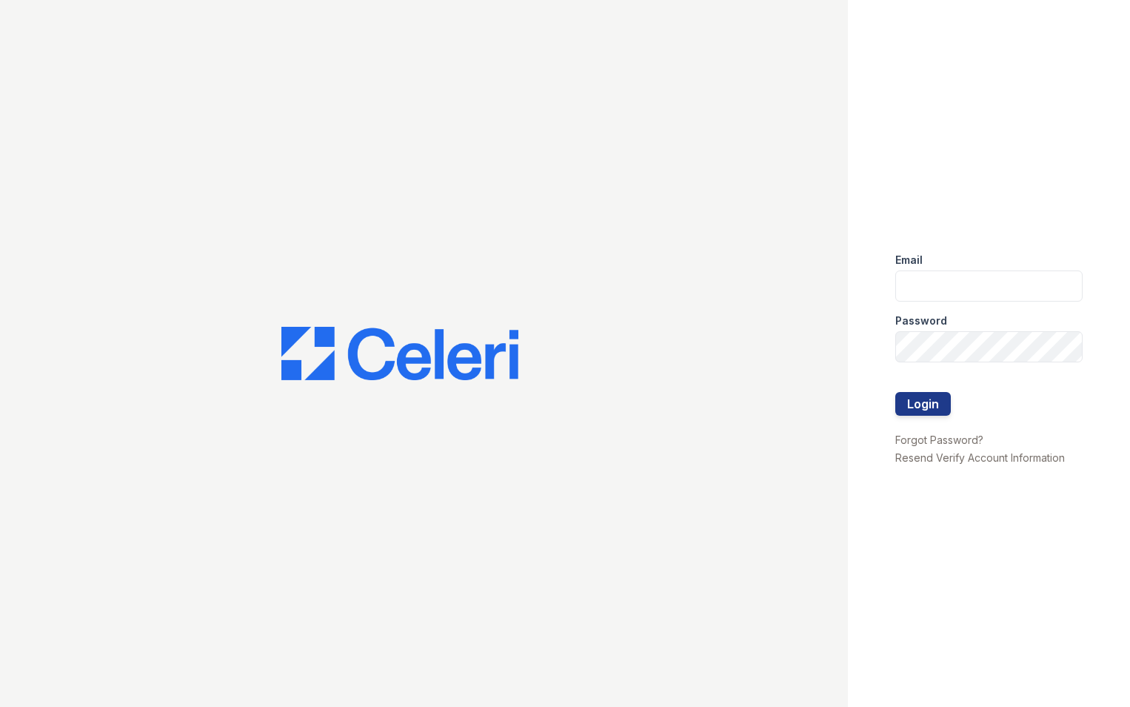  What do you see at coordinates (980, 457) in the screenshot?
I see `a: Resend Verify Account Information` at bounding box center [980, 457].